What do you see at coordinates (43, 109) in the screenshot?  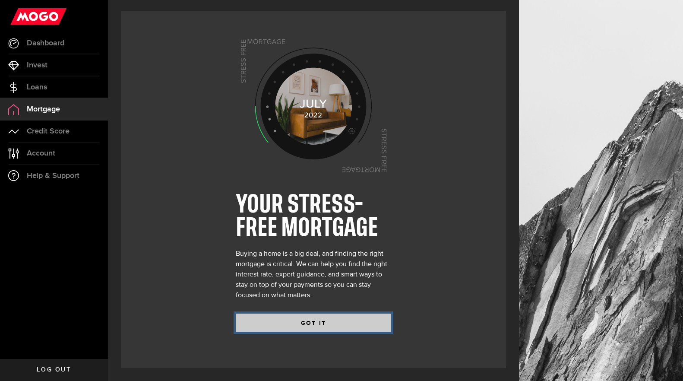 I see `span: Mortgage` at bounding box center [43, 109].